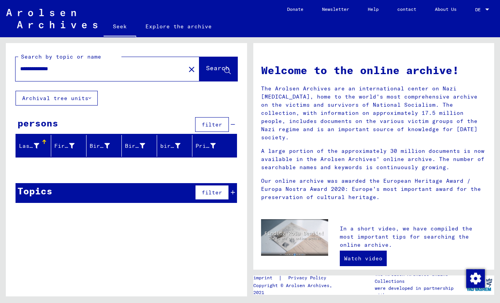 This screenshot has width=500, height=303. What do you see at coordinates (61, 57) in the screenshot?
I see `font: Search by topic or name` at bounding box center [61, 57].